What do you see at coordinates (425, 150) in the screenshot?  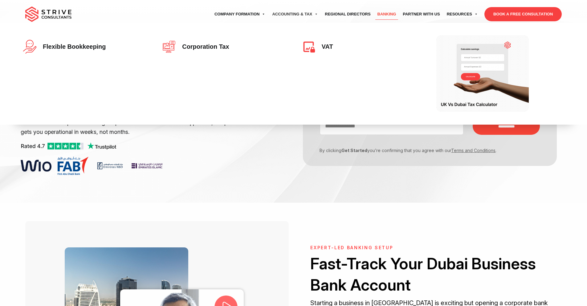 I see `p: By clicking you’re confirming that you agree with our .` at bounding box center [425, 150].